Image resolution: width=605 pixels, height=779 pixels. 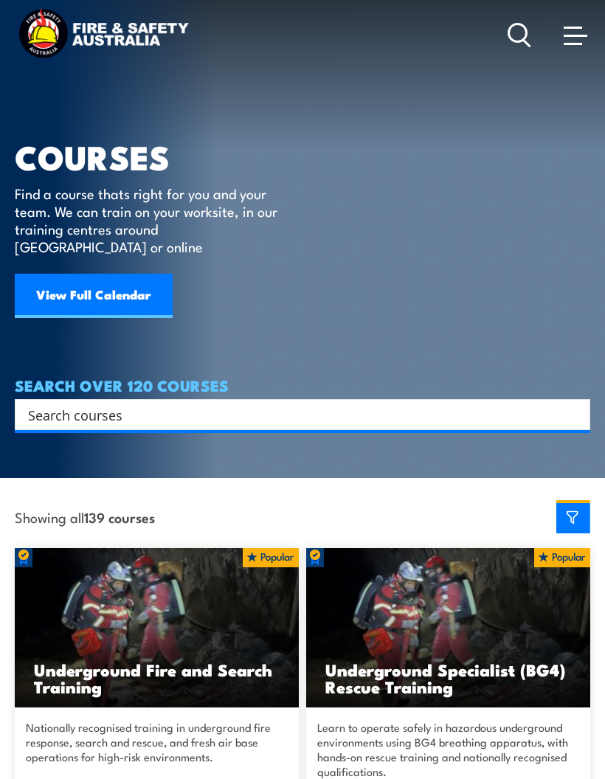 What do you see at coordinates (94, 296) in the screenshot?
I see `a: View Full Calendar` at bounding box center [94, 296].